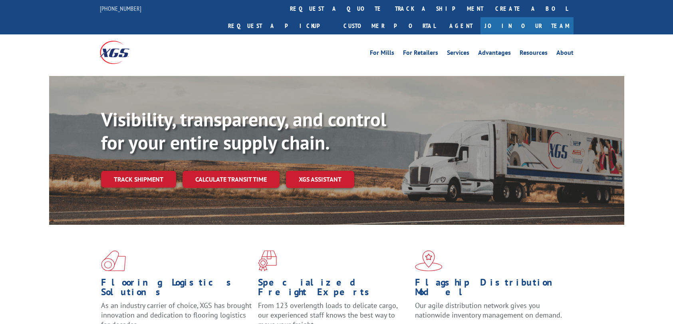  I want to click on a: About, so click(565, 54).